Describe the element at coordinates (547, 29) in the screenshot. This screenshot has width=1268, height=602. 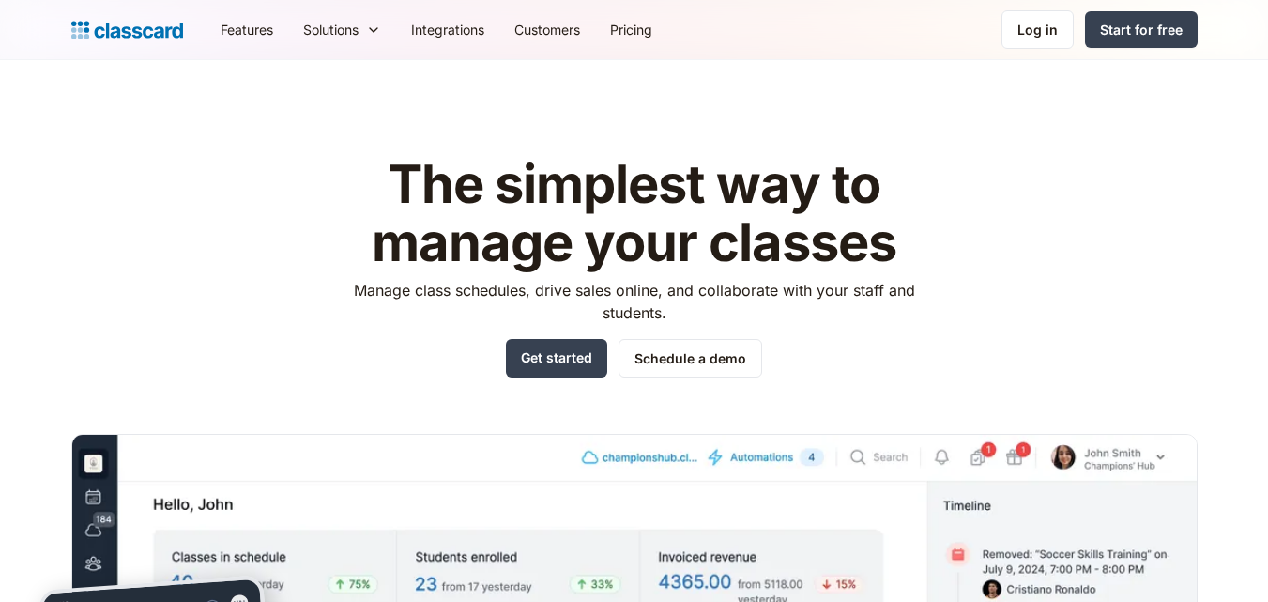
I see `a: Customers` at that location.